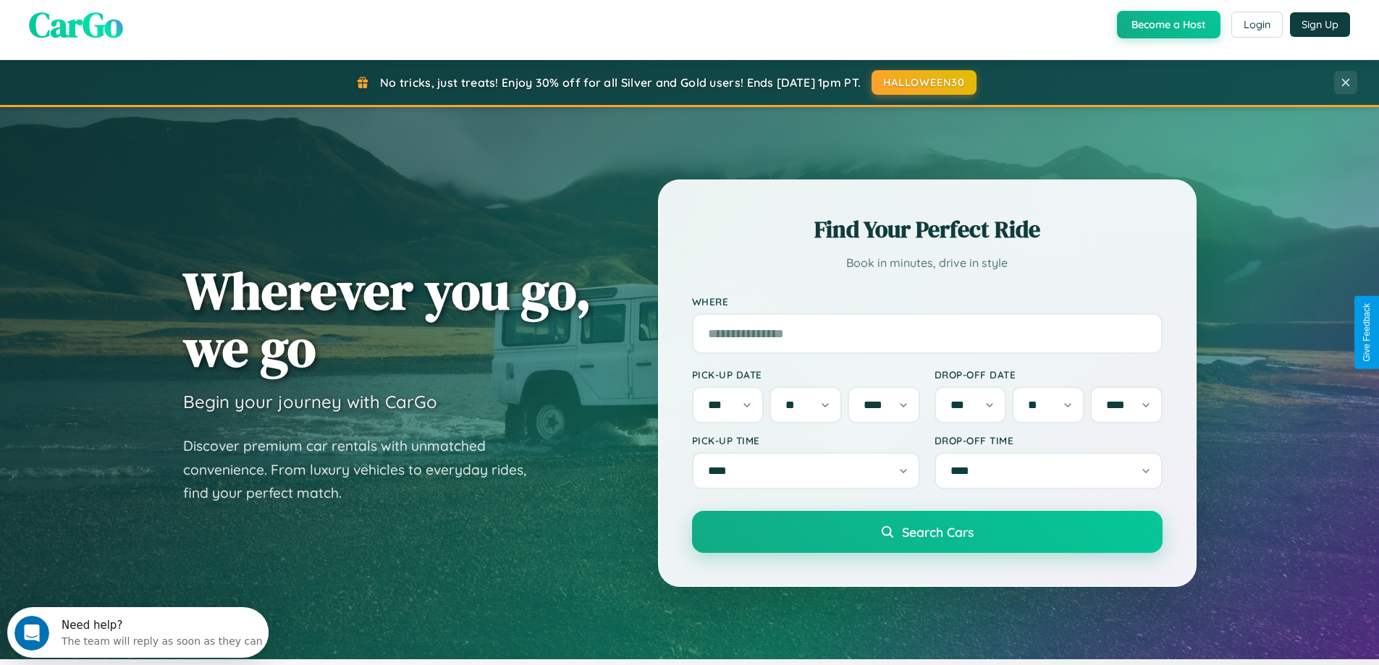 The width and height of the screenshot is (1379, 665). What do you see at coordinates (310, 402) in the screenshot?
I see `h3: Begin your journey with CarGo` at bounding box center [310, 402].